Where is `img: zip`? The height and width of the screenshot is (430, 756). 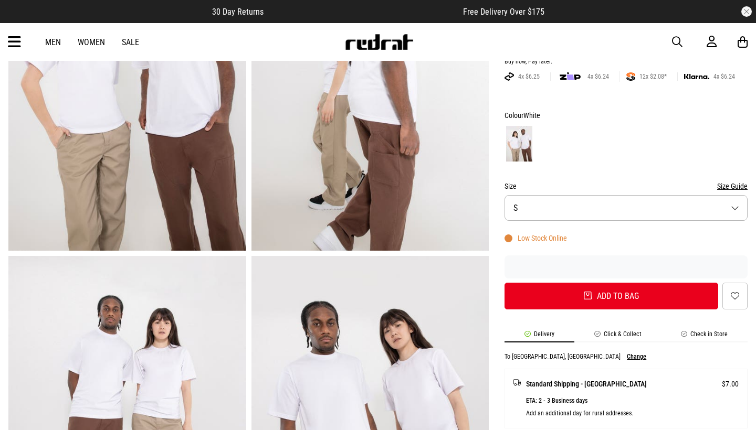 img: zip is located at coordinates (570, 77).